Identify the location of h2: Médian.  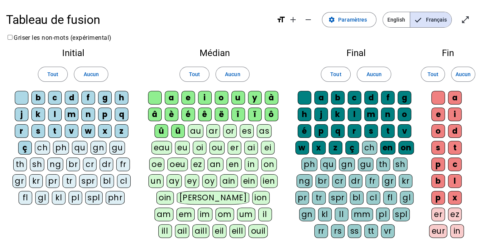
(214, 53).